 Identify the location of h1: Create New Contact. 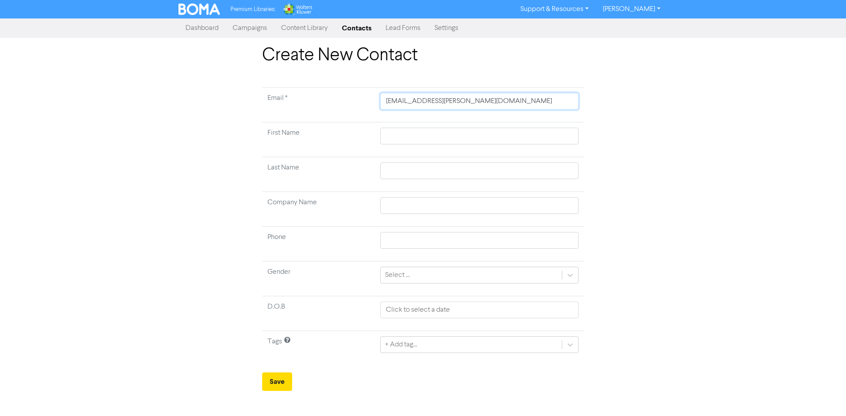
(423, 56).